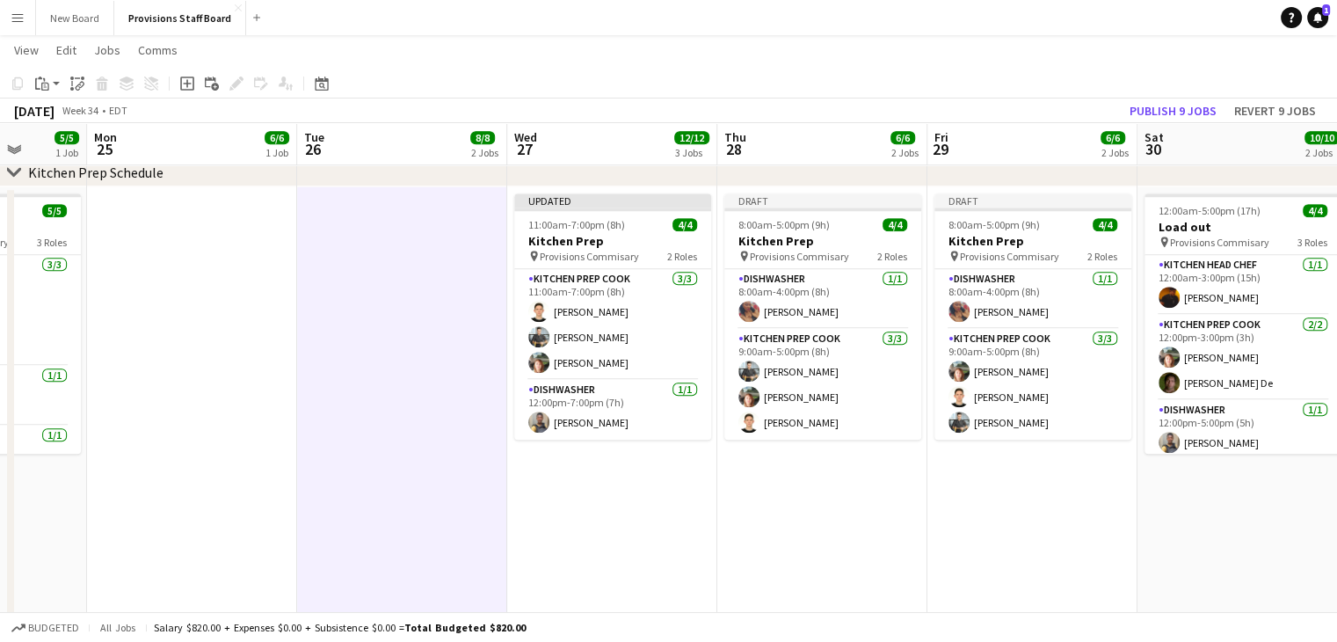 Image resolution: width=1337 pixels, height=642 pixels. I want to click on span: 26, so click(313, 149).